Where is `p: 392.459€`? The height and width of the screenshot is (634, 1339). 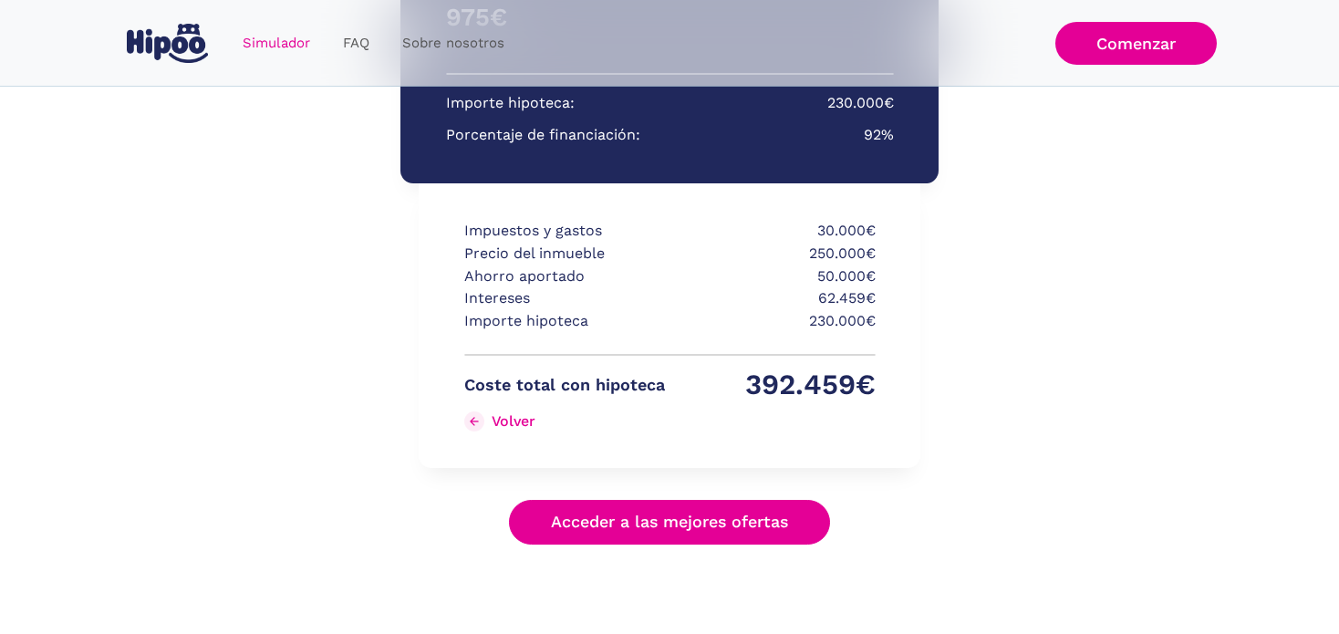 p: 392.459€ is located at coordinates (775, 385).